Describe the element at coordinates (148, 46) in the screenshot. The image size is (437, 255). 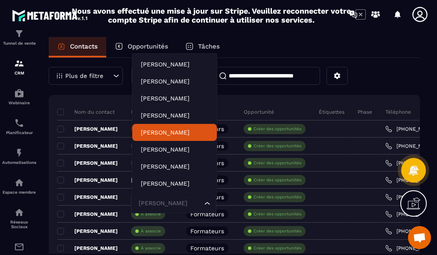
I see `p: Opportunités` at that location.